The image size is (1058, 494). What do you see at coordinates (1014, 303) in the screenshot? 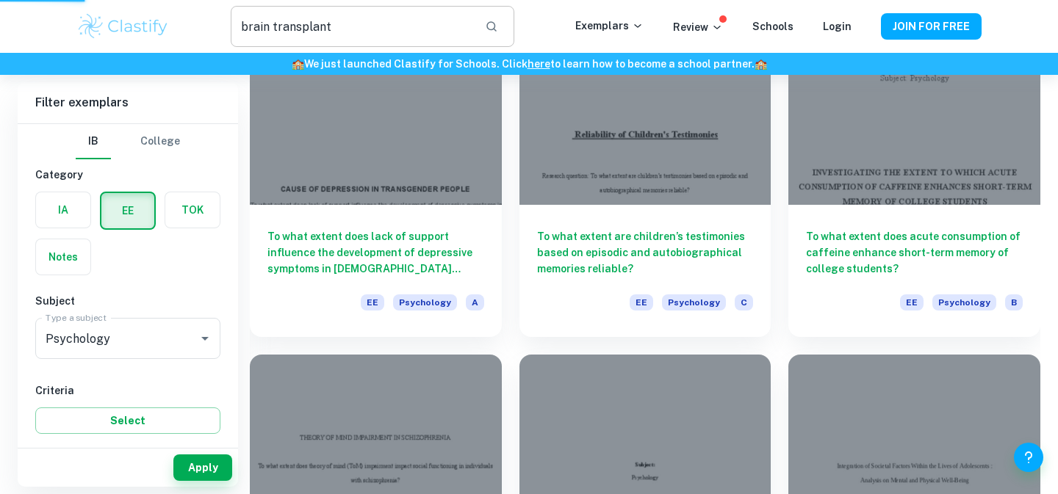
I see `span: B` at bounding box center [1014, 303].